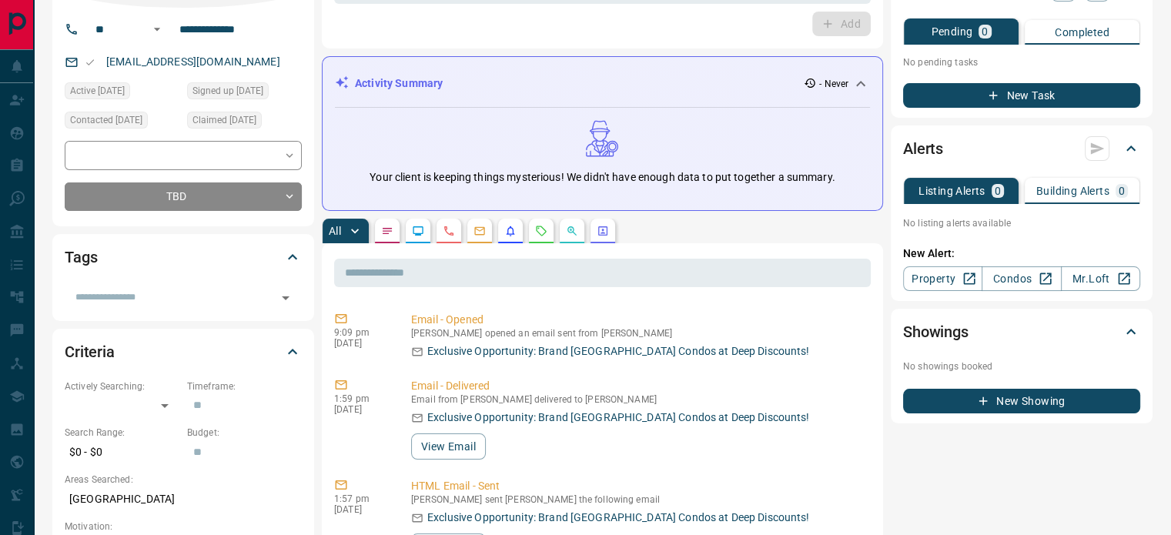  Describe the element at coordinates (183, 196) in the screenshot. I see `div: TBD` at that location.